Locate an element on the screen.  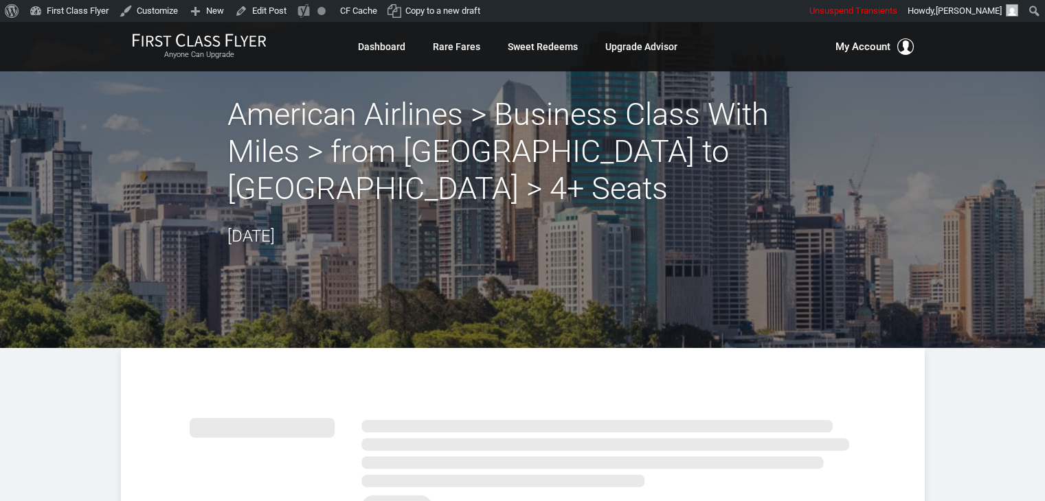
span: My Account is located at coordinates (863, 47).